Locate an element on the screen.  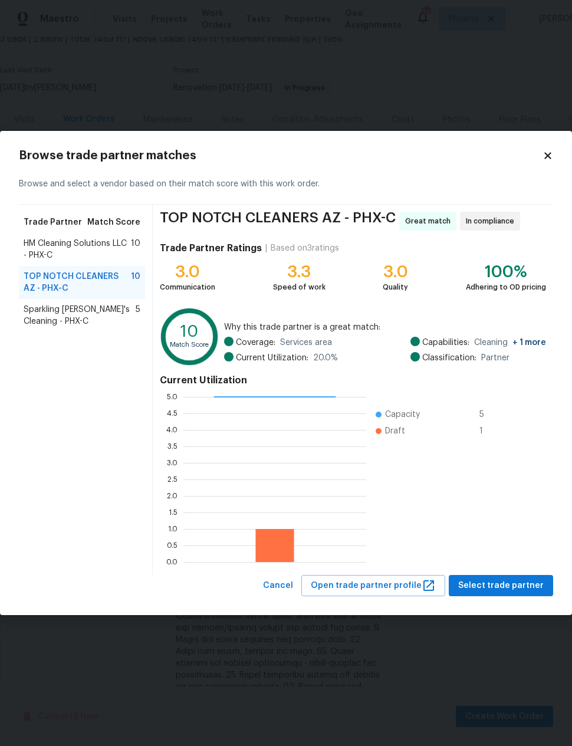
text: 5.0 is located at coordinates (172, 396).